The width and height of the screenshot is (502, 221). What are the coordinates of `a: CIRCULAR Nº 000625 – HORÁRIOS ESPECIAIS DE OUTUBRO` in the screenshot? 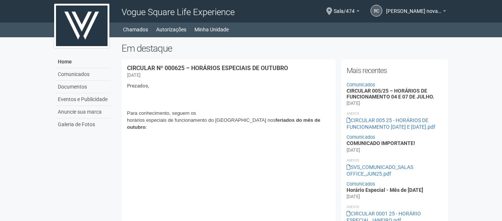 It's located at (207, 68).